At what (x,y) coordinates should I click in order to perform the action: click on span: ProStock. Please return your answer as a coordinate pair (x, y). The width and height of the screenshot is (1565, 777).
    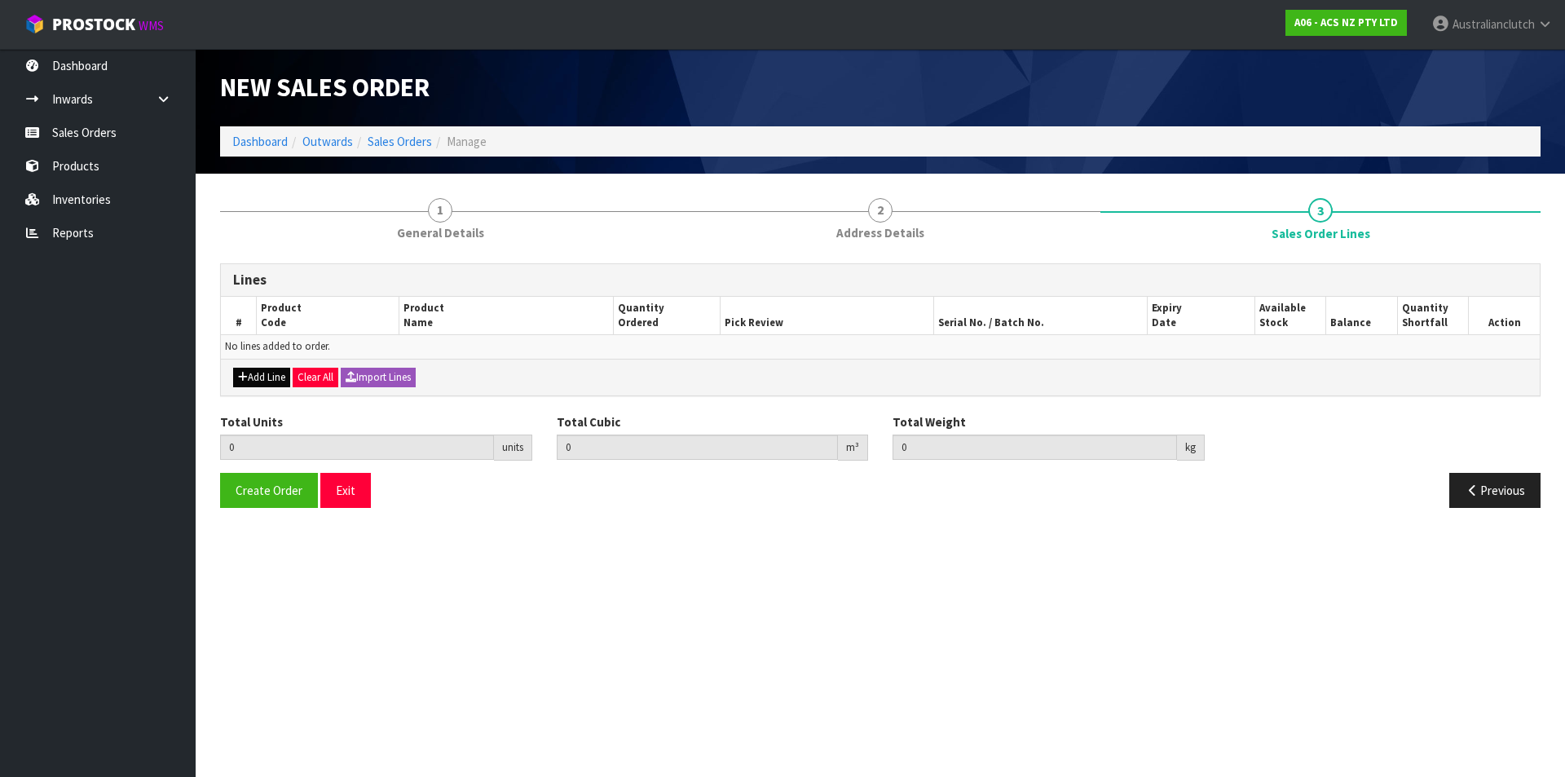
    Looking at the image, I should click on (94, 24).